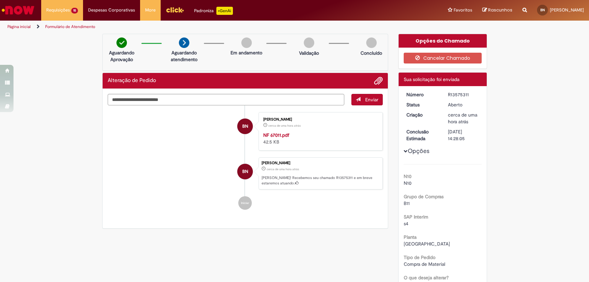 This screenshot has width=589, height=282. Describe the element at coordinates (407, 176) in the screenshot. I see `b: N10` at that location.